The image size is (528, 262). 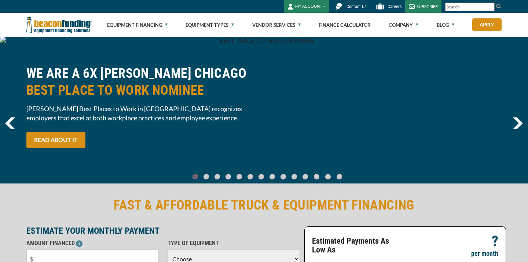 I want to click on p: Estimated Payments As Low As, so click(x=356, y=245).